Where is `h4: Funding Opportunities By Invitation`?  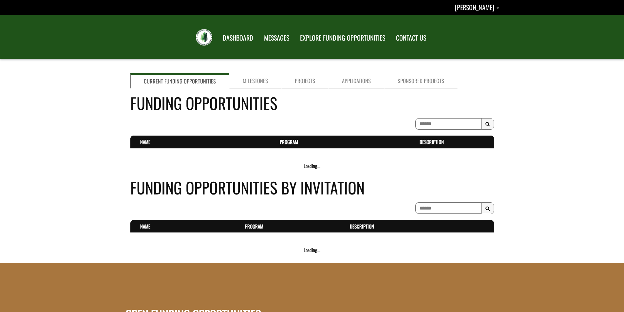
h4: Funding Opportunities By Invitation is located at coordinates (312, 187).